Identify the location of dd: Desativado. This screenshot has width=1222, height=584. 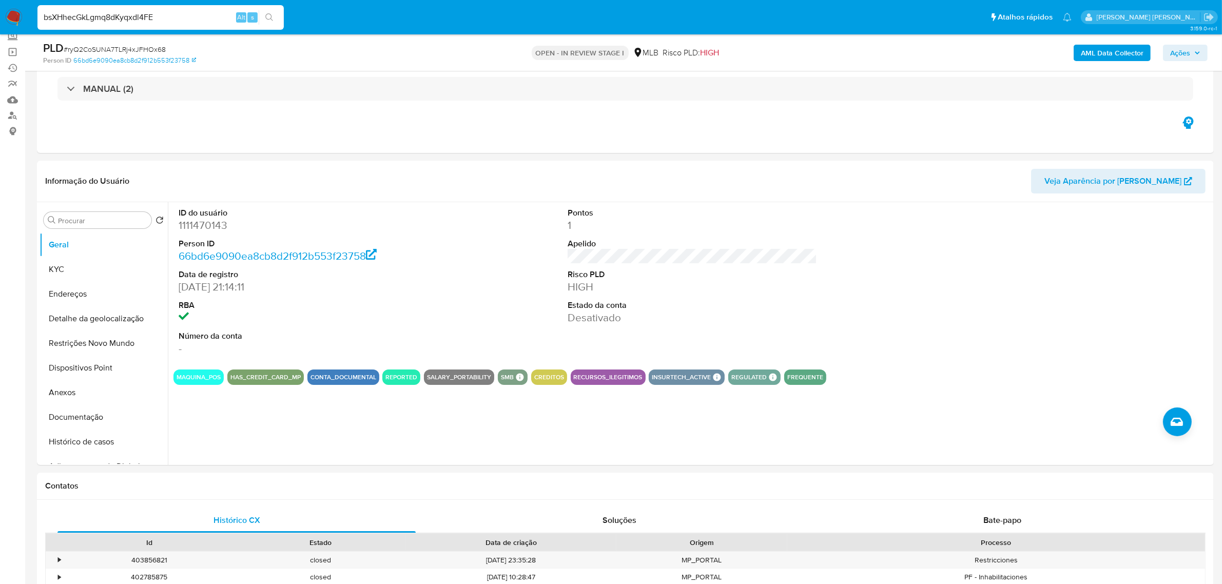
(692, 318).